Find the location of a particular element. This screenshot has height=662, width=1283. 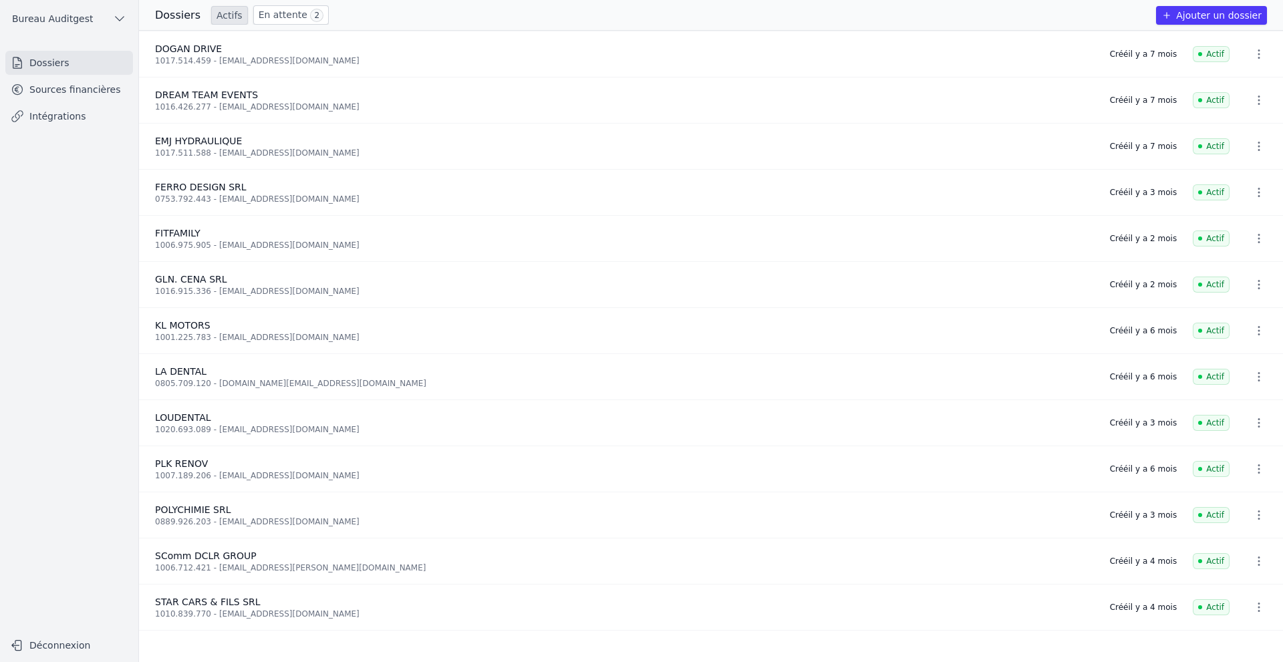

span: LA DENTAL is located at coordinates (180, 372).